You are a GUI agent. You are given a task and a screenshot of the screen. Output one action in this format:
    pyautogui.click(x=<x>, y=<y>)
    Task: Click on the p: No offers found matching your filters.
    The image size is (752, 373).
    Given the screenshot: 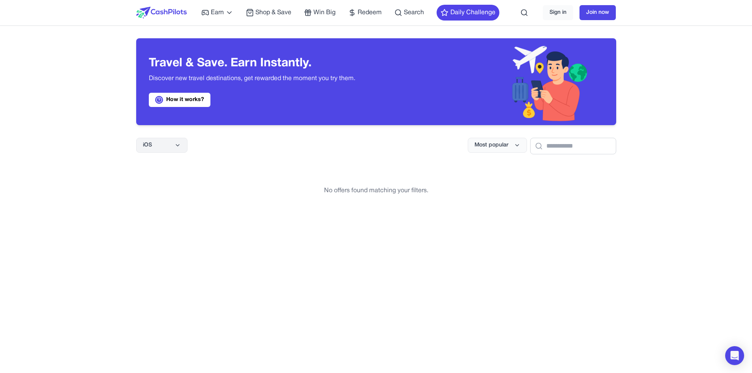 What is the action you would take?
    pyautogui.click(x=376, y=191)
    